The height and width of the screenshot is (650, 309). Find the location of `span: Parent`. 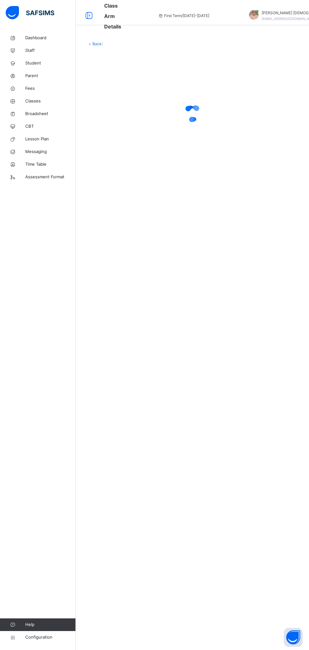

span: Parent is located at coordinates (51, 76).